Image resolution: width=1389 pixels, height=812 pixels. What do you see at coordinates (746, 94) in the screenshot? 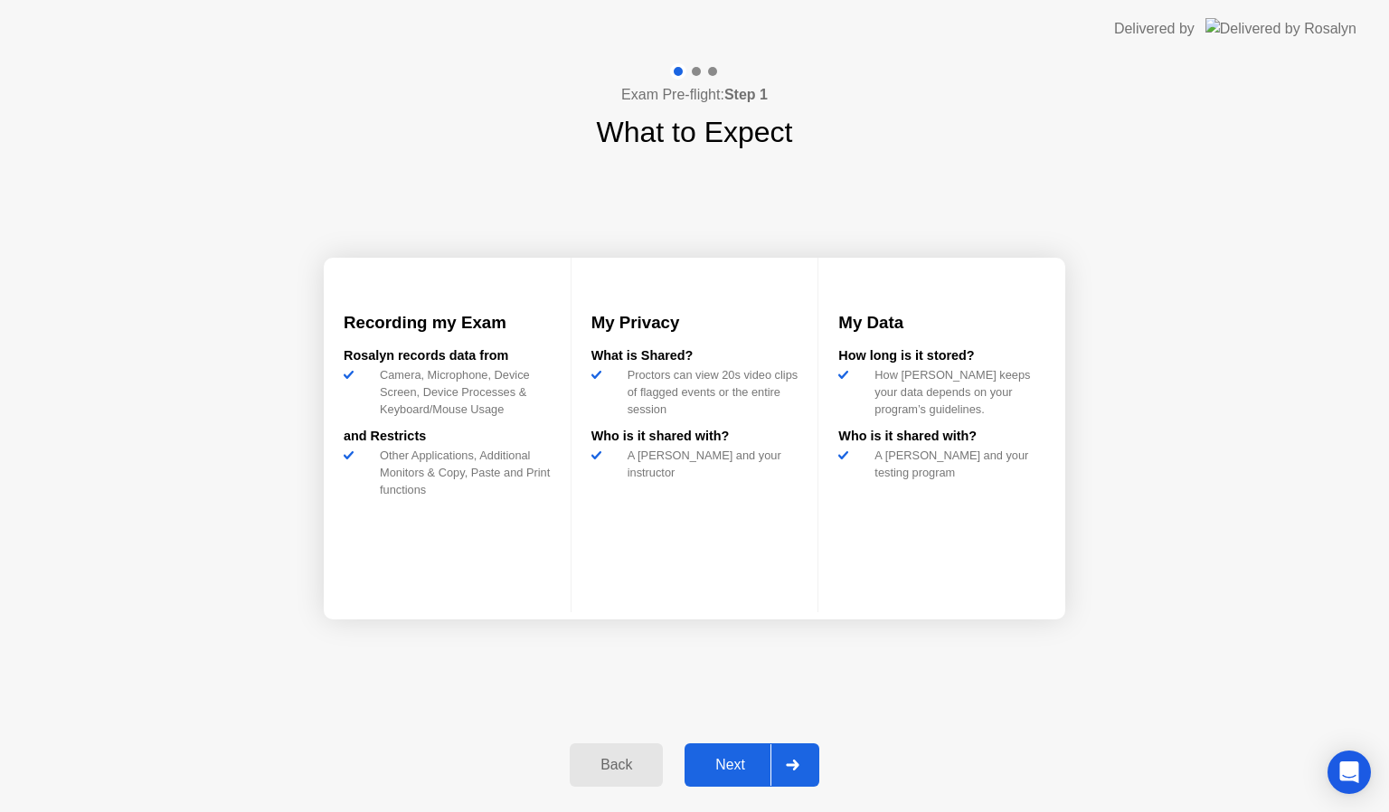
I see `b: Step 1` at bounding box center [746, 94].